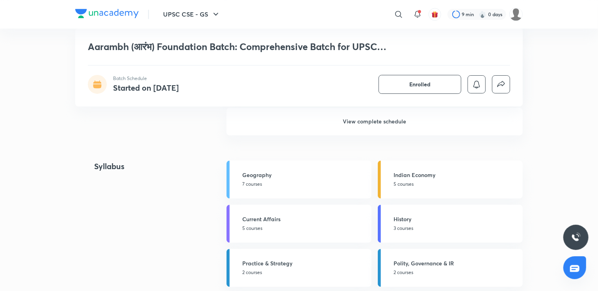  Describe the element at coordinates (305, 263) in the screenshot. I see `h5: Practice & Strategy` at that location.